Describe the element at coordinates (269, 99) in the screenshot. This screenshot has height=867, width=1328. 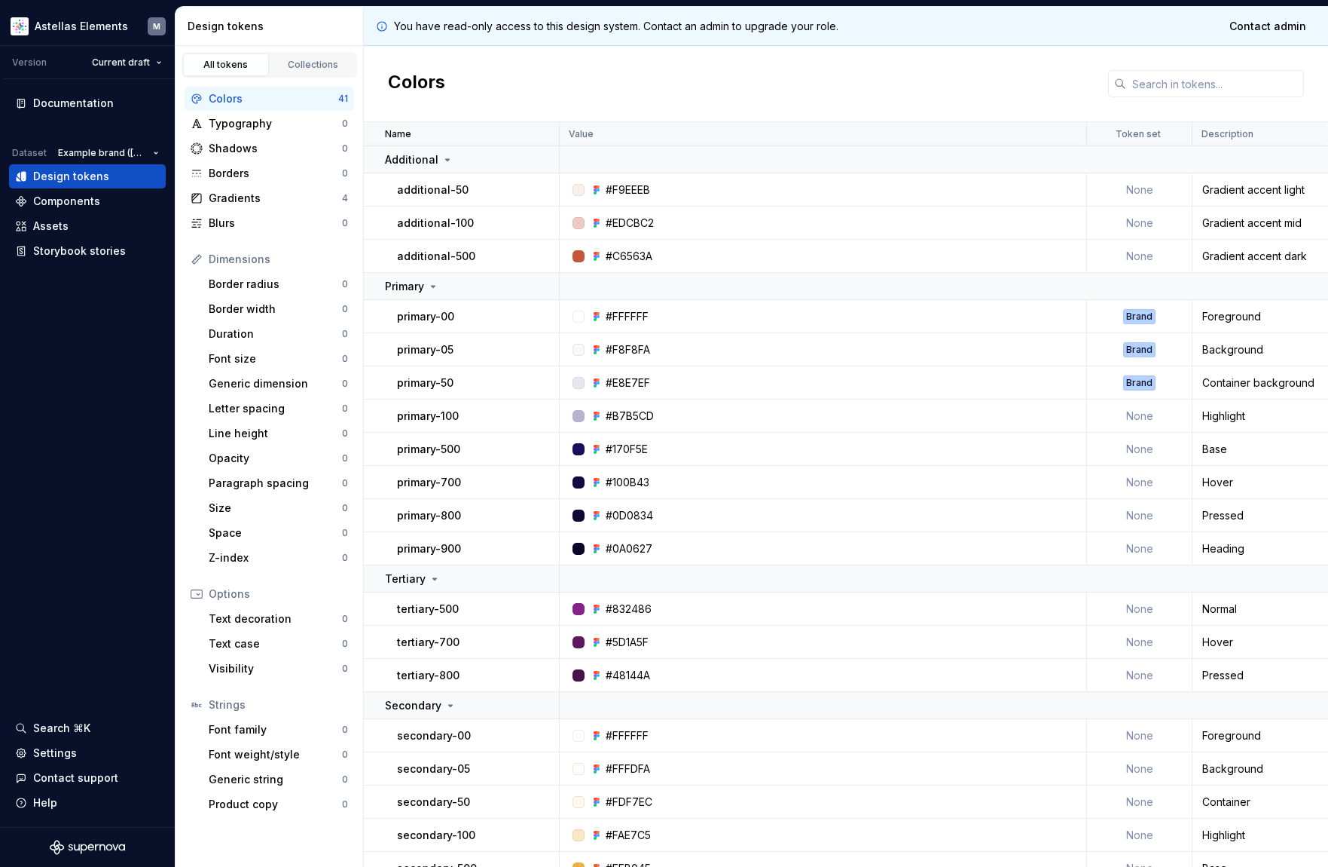
I see `a: Colors41` at that location.